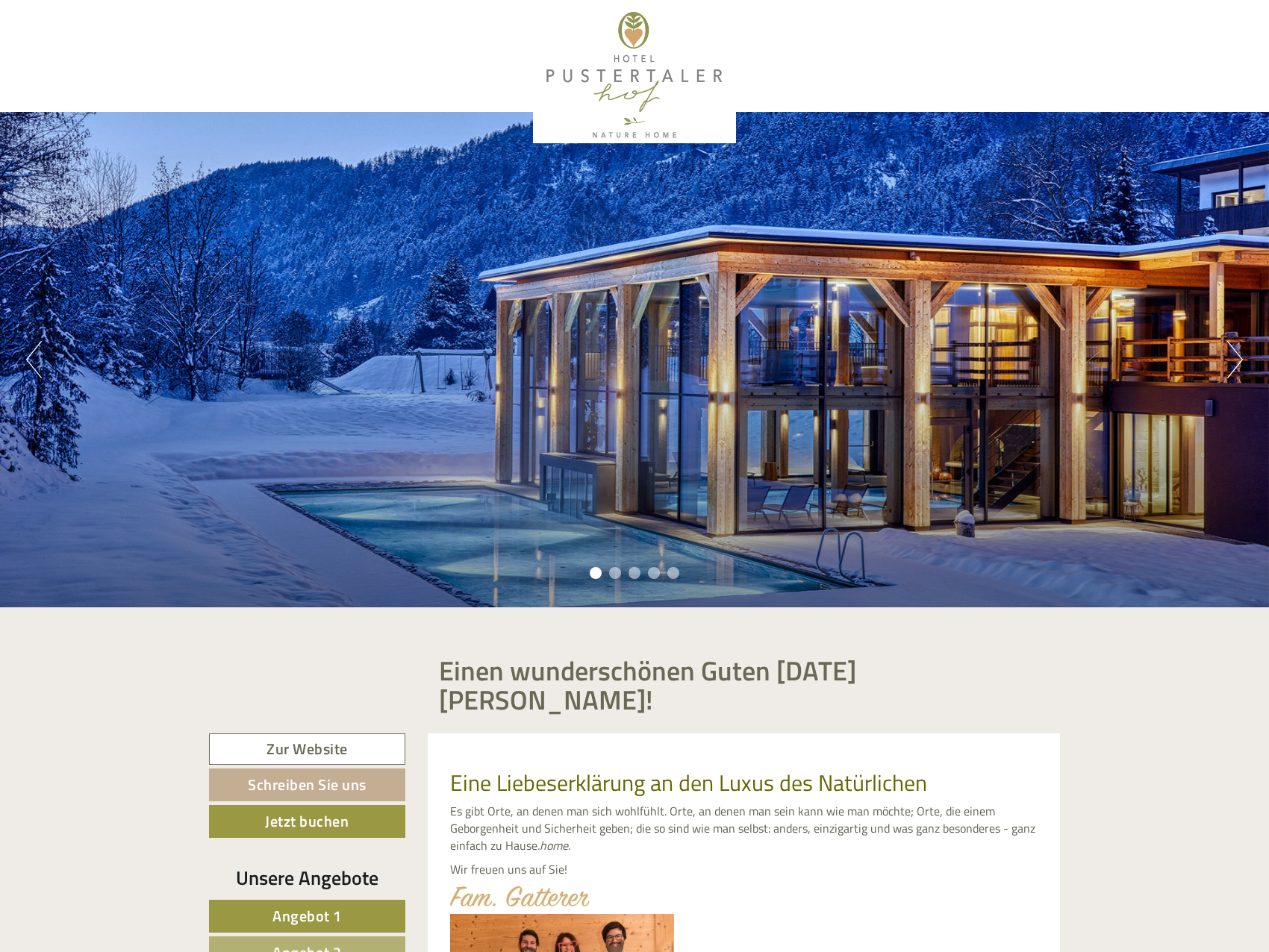  What do you see at coordinates (307, 915) in the screenshot?
I see `span: Angebot 1` at bounding box center [307, 915].